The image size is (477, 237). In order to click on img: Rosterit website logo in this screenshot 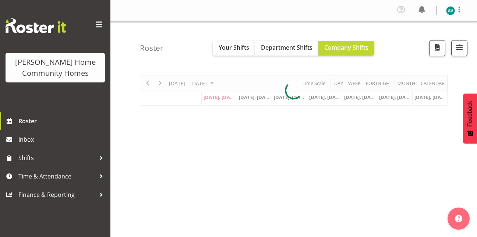, I will do `click(36, 26)`.